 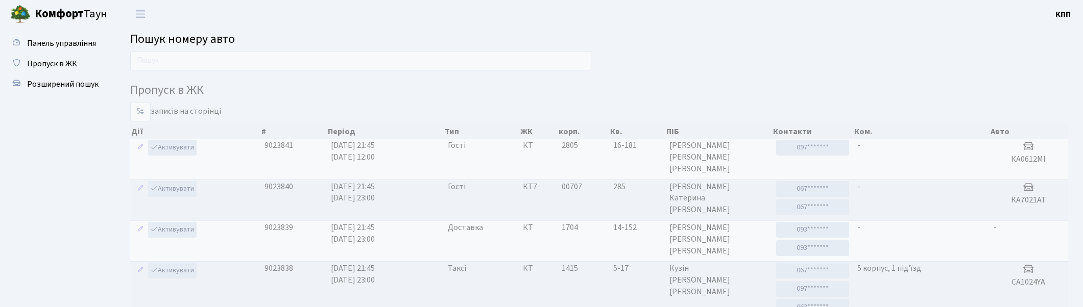 I want to click on span: 9023840, so click(x=279, y=187).